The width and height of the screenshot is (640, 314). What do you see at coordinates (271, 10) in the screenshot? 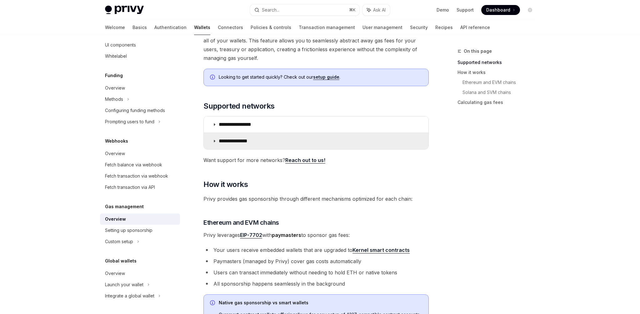
I see `div: Search...` at bounding box center [271, 10].